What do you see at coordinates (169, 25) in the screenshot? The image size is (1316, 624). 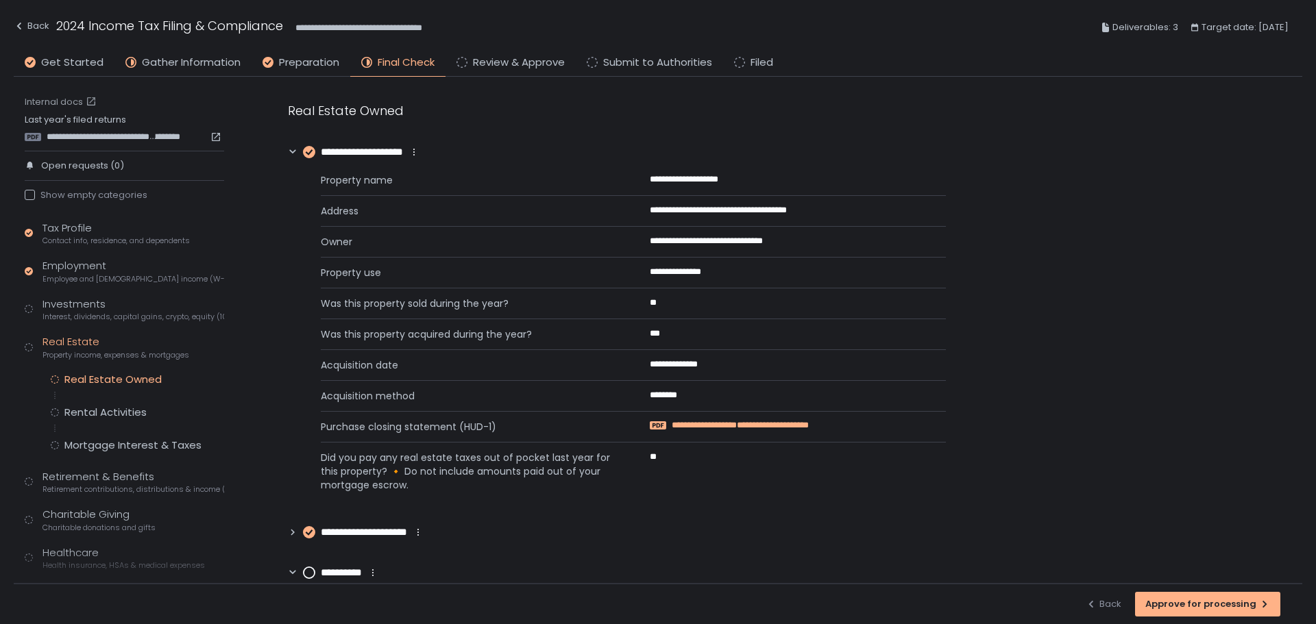 I see `h1: 2024 Income Tax Filing & Compliance` at bounding box center [169, 25].